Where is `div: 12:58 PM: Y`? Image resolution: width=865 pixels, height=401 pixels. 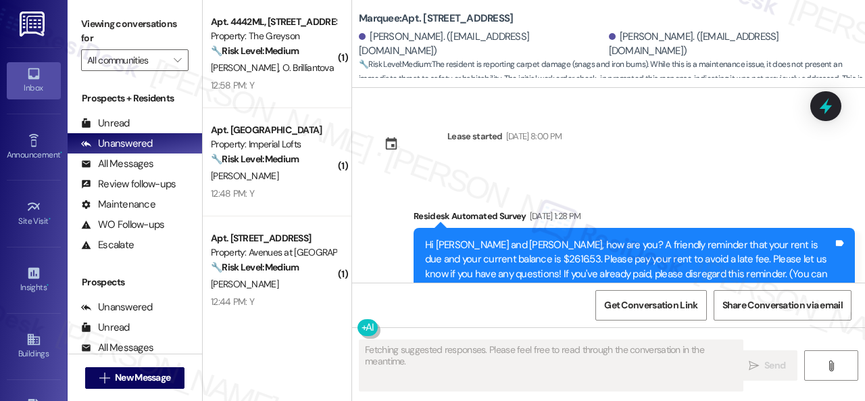
div: 12:58 PM: Y is located at coordinates (233, 85).